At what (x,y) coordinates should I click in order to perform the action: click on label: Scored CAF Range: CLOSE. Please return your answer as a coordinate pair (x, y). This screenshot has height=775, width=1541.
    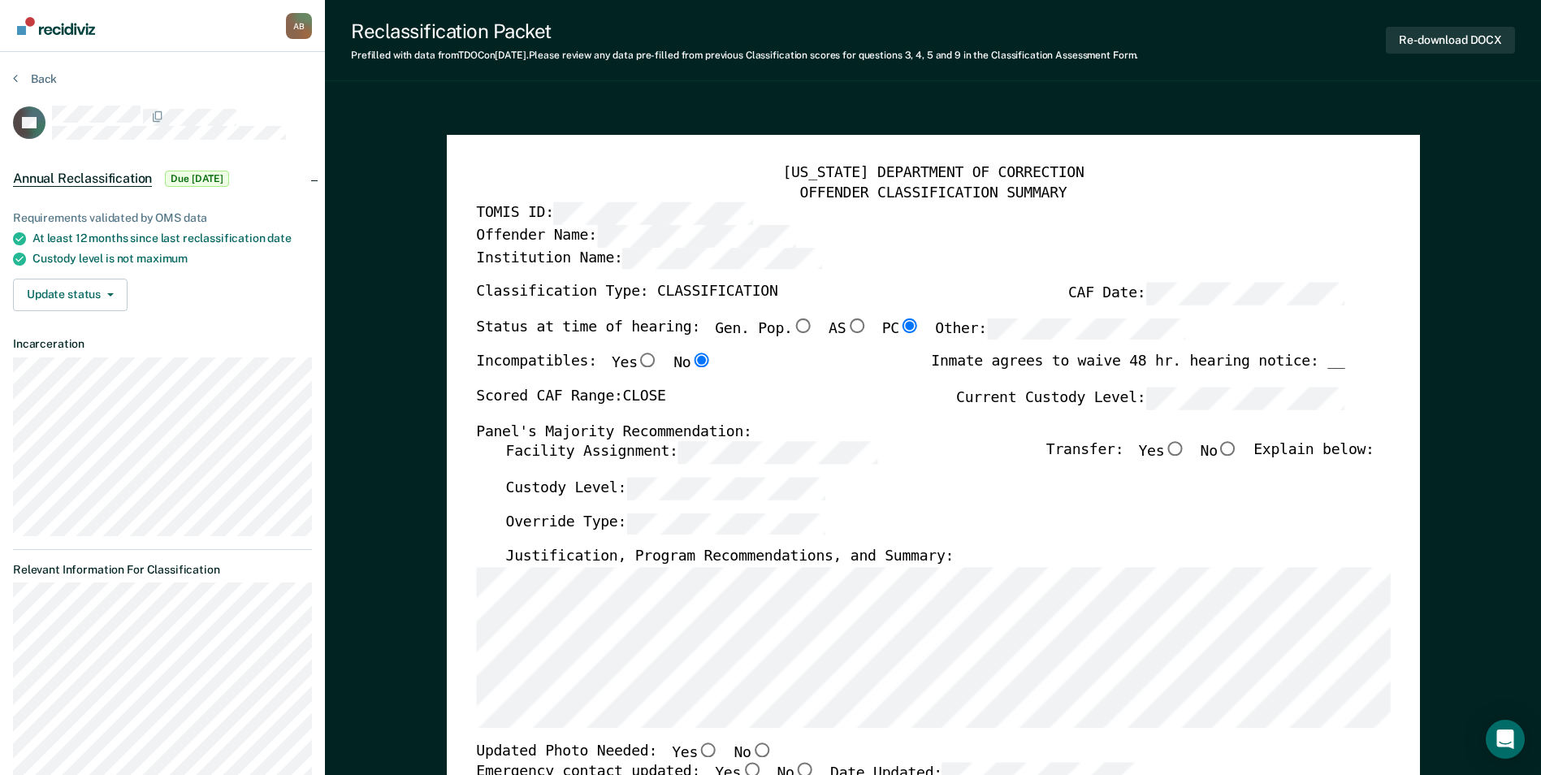
    Looking at the image, I should click on (570, 398).